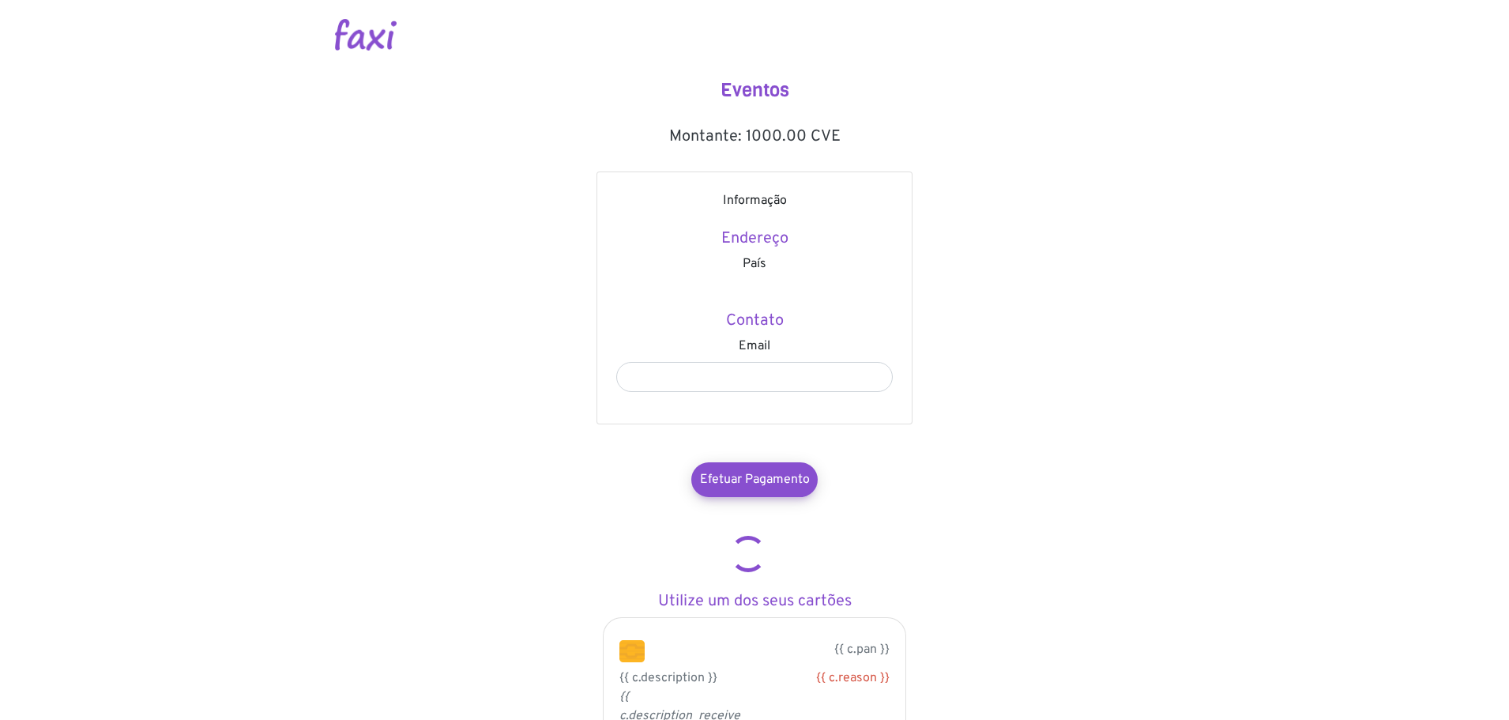 Image resolution: width=1509 pixels, height=720 pixels. Describe the element at coordinates (668, 678) in the screenshot. I see `span: {{ c.description }}` at that location.